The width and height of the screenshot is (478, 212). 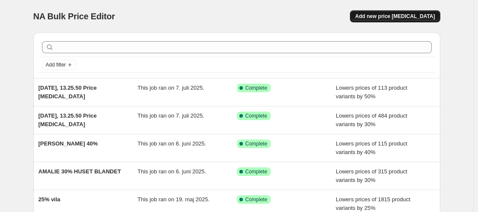 I want to click on span: NA Bulk Price Editor, so click(x=74, y=16).